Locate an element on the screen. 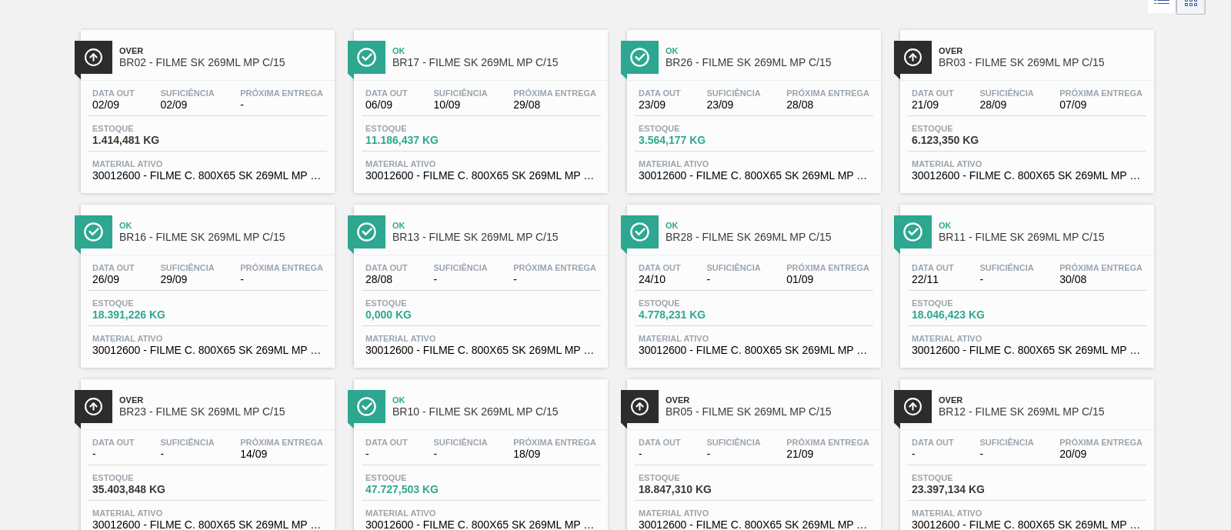  span: 02/09 is located at coordinates (187, 105).